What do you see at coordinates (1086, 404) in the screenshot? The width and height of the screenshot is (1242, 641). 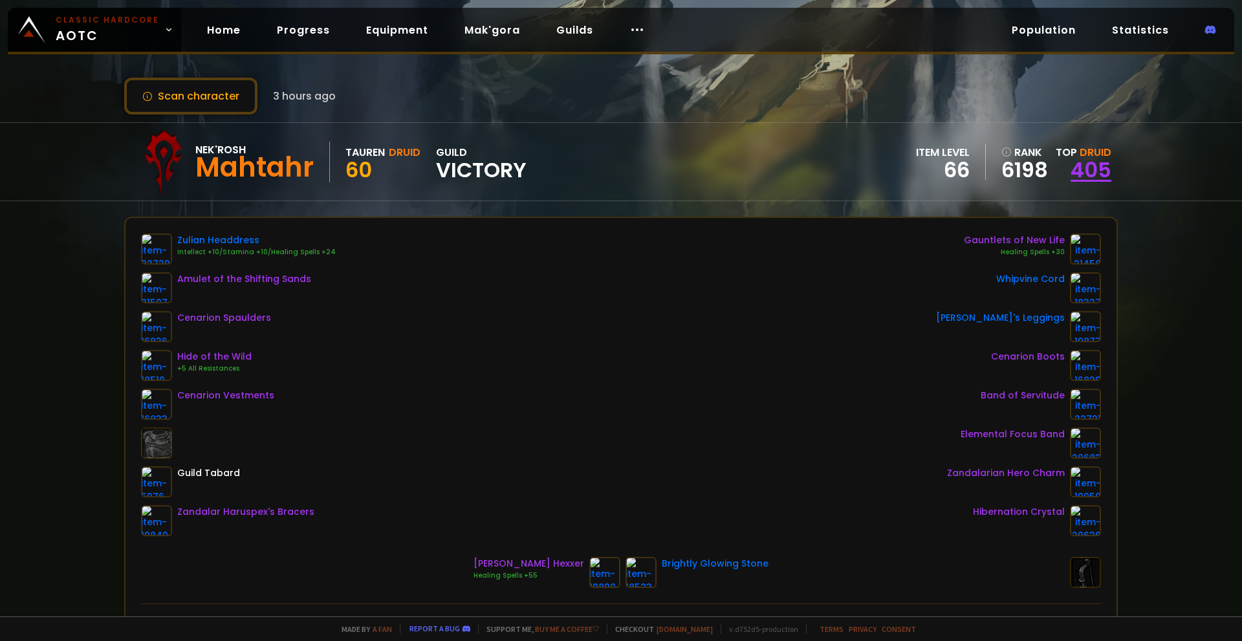 I see `img: item-22721` at bounding box center [1086, 404].